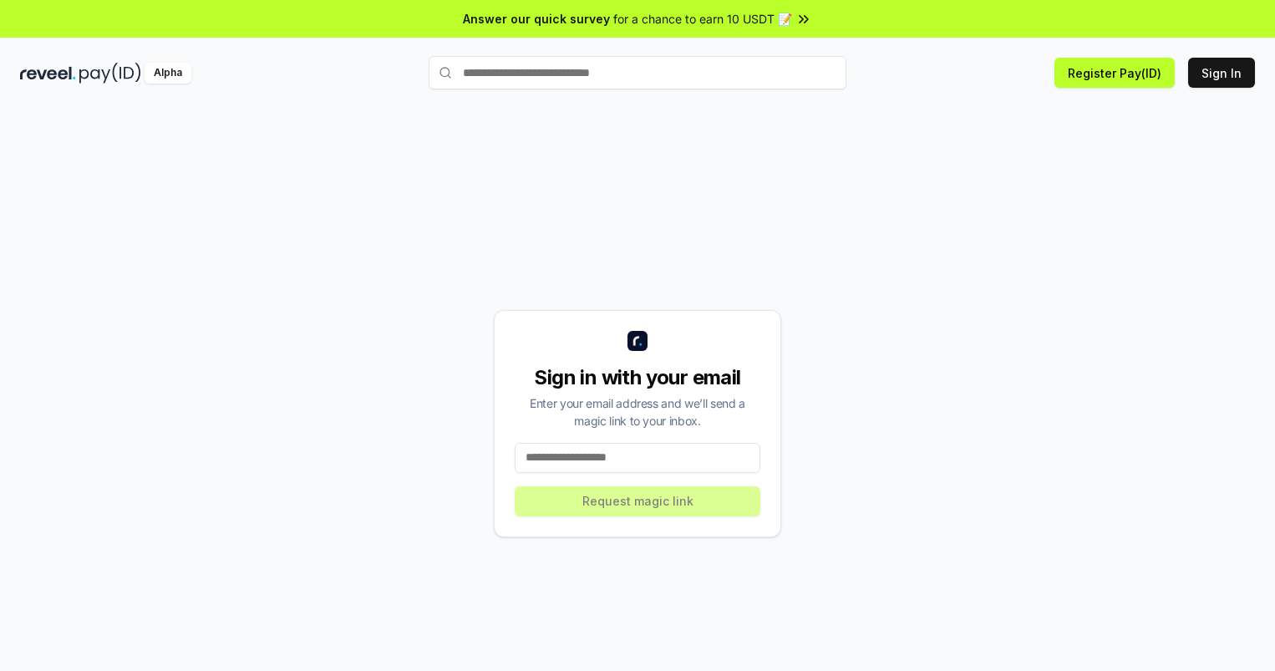 The width and height of the screenshot is (1275, 671). Describe the element at coordinates (637, 341) in the screenshot. I see `img: logo_small` at that location.